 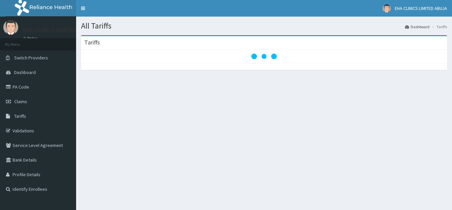 I want to click on span: Dashboard, so click(x=25, y=72).